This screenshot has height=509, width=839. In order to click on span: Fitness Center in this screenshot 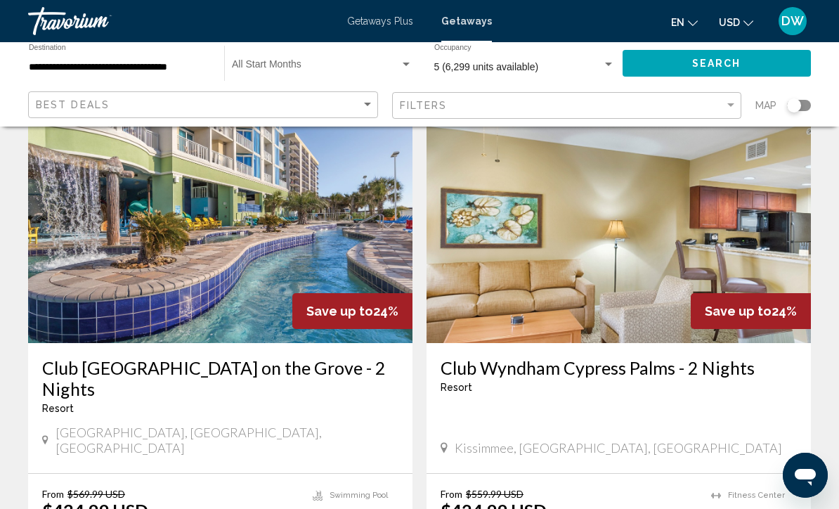, I will do `click(756, 495)`.